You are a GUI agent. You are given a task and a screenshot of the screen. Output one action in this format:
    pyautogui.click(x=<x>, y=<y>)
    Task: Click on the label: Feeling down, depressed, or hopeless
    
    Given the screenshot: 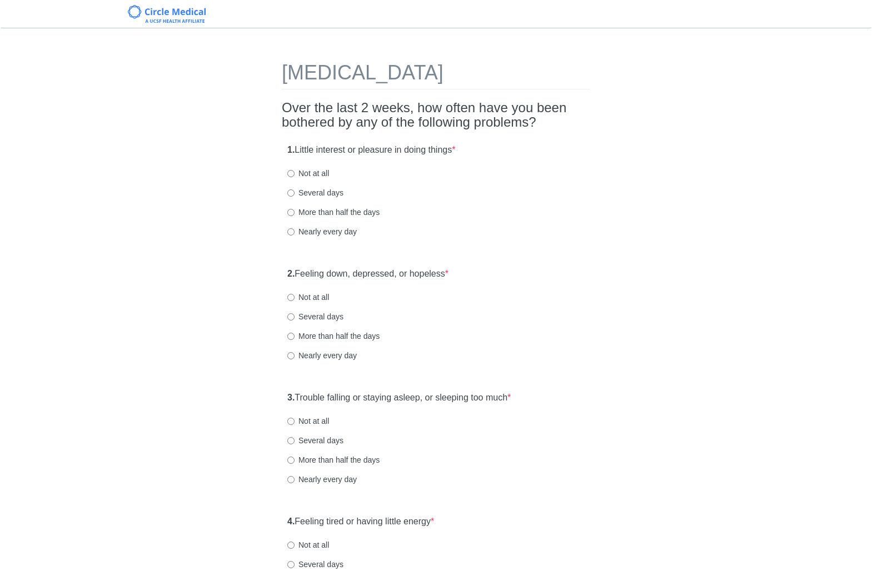 What is the action you would take?
    pyautogui.click(x=368, y=274)
    